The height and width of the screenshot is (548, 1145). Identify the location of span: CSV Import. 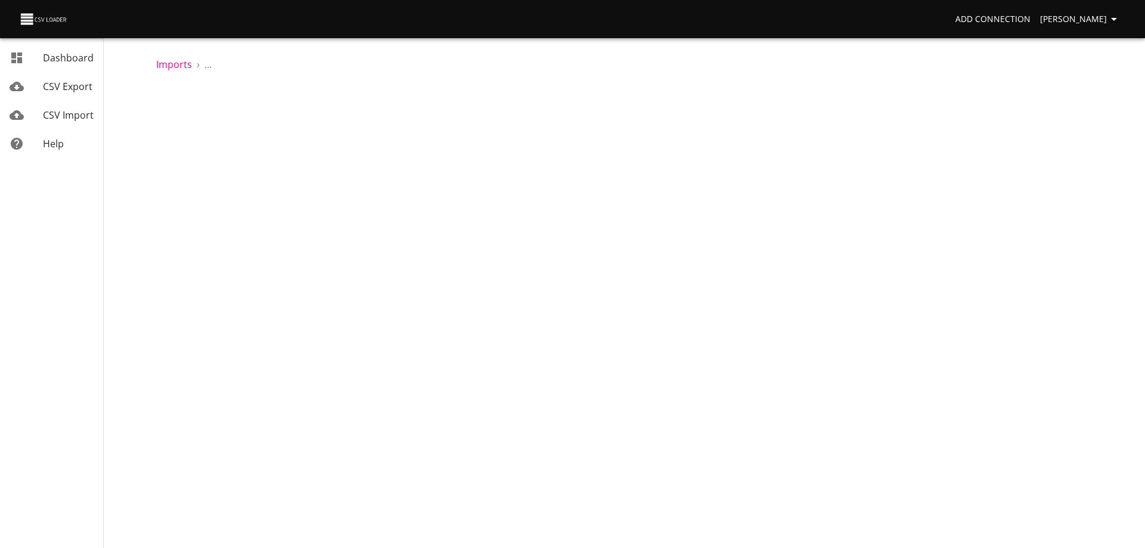
(68, 115).